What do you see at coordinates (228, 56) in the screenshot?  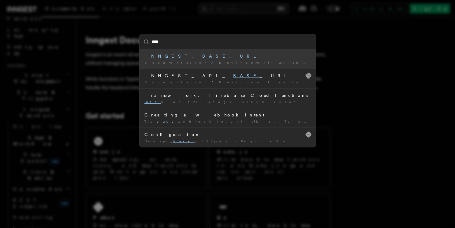 I see `div: INNGEST_ _URL` at bounding box center [228, 56].